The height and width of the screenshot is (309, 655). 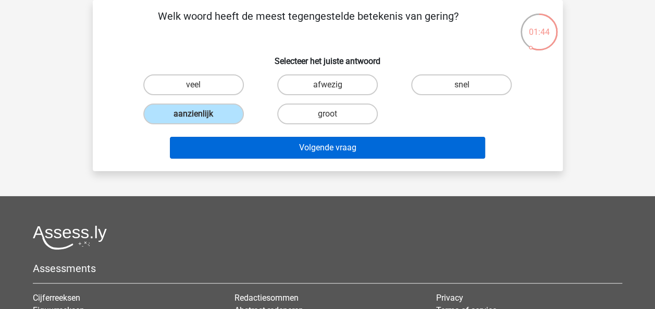 What do you see at coordinates (327, 148) in the screenshot?
I see `button: Volgende vraag` at bounding box center [327, 148].